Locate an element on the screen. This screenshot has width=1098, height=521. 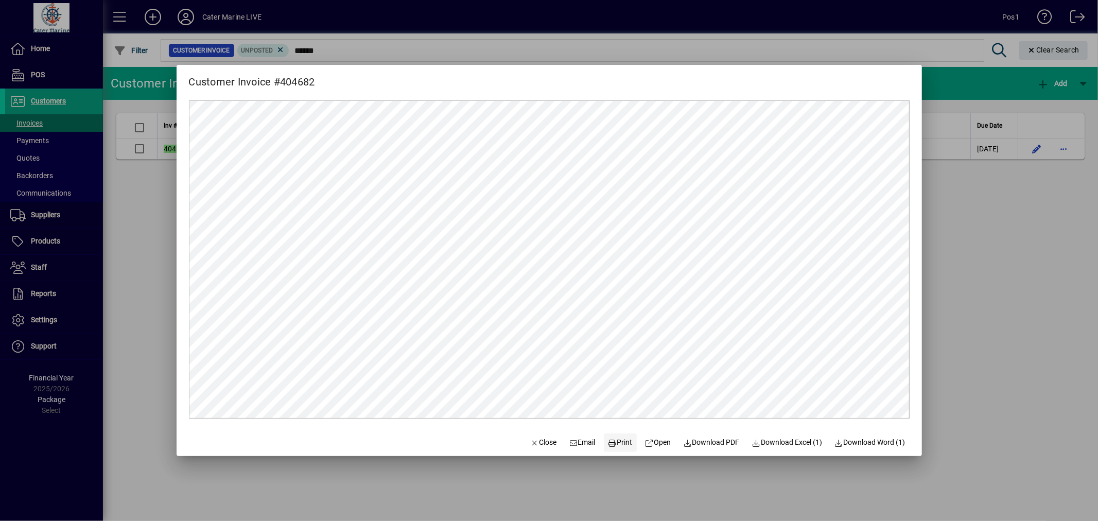
span: Download Word (1) is located at coordinates (870, 442).